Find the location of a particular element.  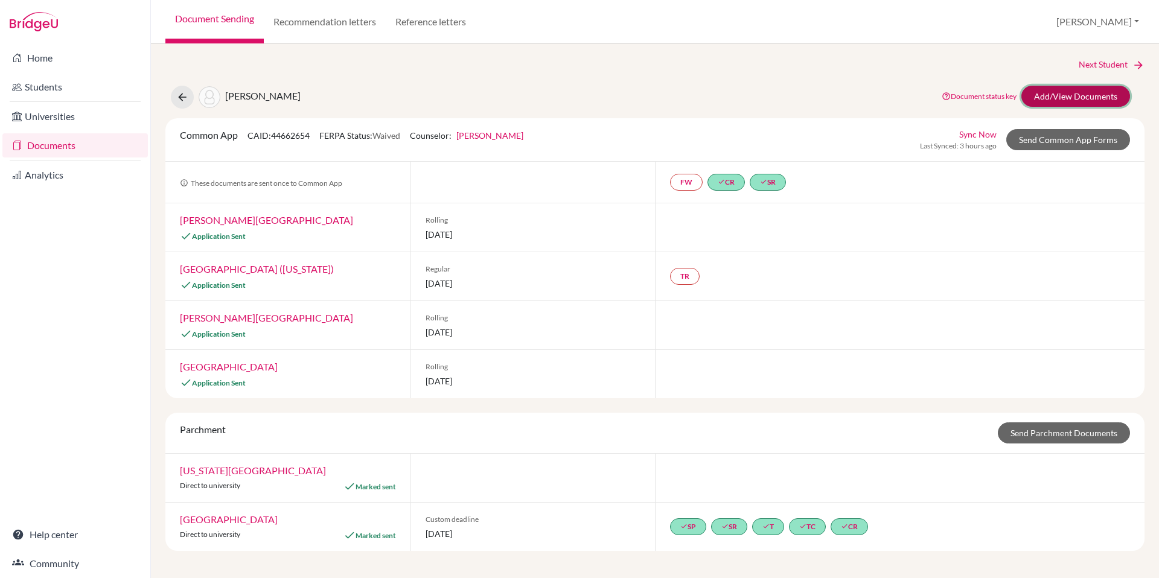

span: Custom deadline is located at coordinates (533, 520).